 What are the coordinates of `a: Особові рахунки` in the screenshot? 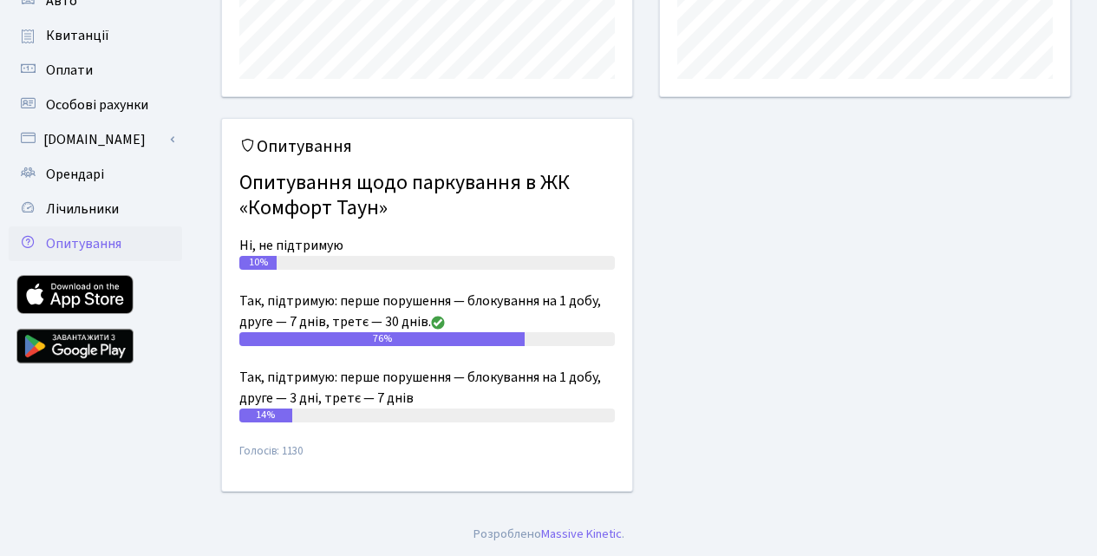 It's located at (95, 105).